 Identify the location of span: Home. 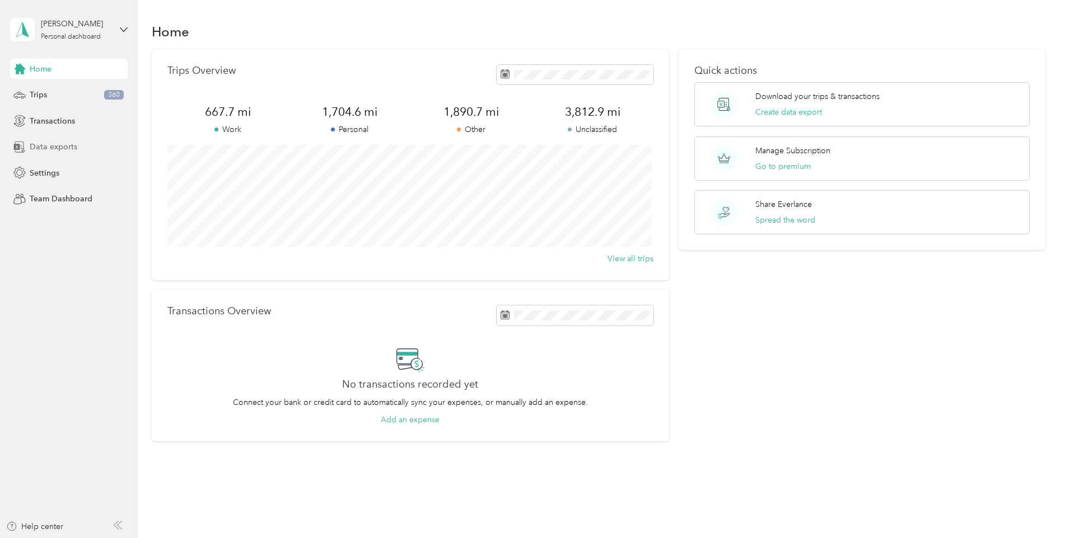
(40, 69).